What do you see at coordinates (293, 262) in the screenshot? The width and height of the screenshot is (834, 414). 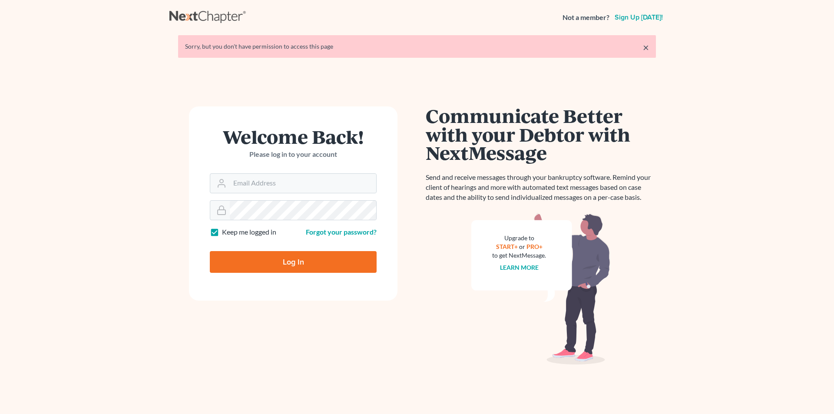 I see `input: Log In` at bounding box center [293, 262].